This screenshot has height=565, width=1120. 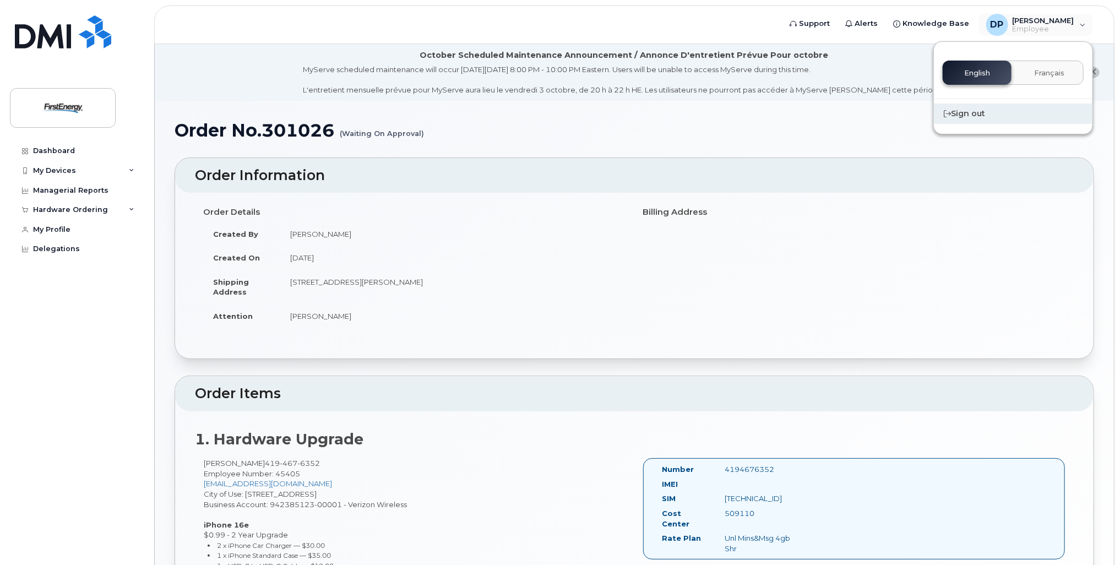 What do you see at coordinates (761, 469) in the screenshot?
I see `div: 4194676352` at bounding box center [761, 469].